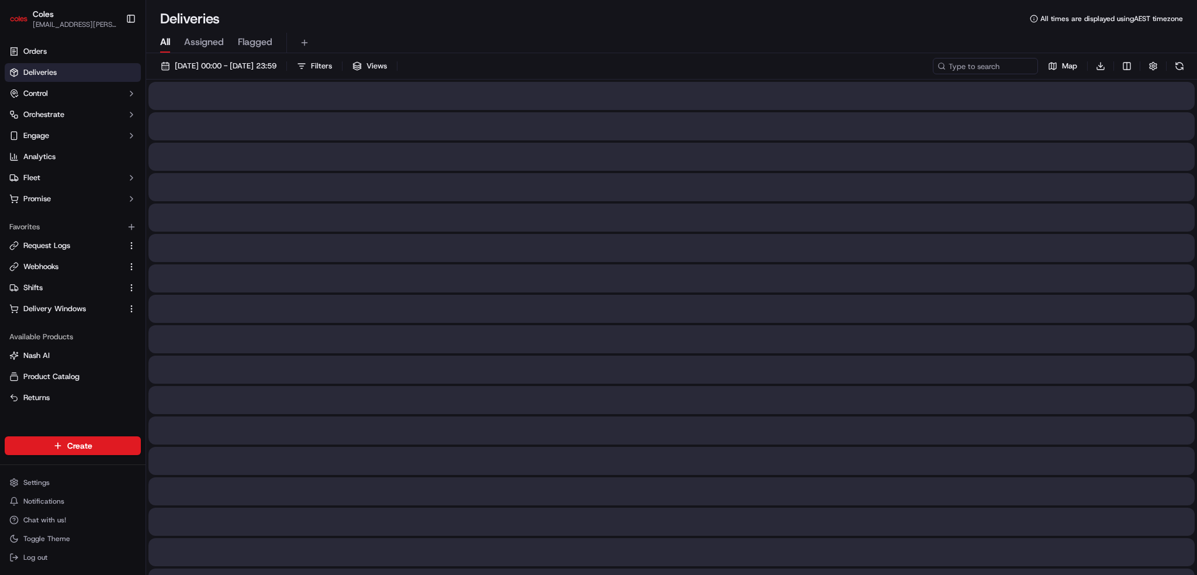 The height and width of the screenshot is (575, 1197). I want to click on span: Returns, so click(36, 397).